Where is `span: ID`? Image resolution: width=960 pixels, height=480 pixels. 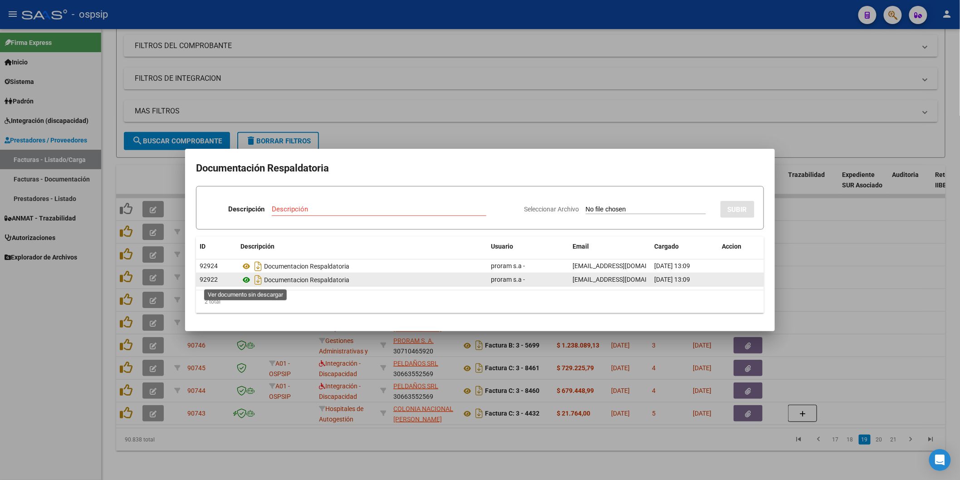
span: ID is located at coordinates (202, 246).